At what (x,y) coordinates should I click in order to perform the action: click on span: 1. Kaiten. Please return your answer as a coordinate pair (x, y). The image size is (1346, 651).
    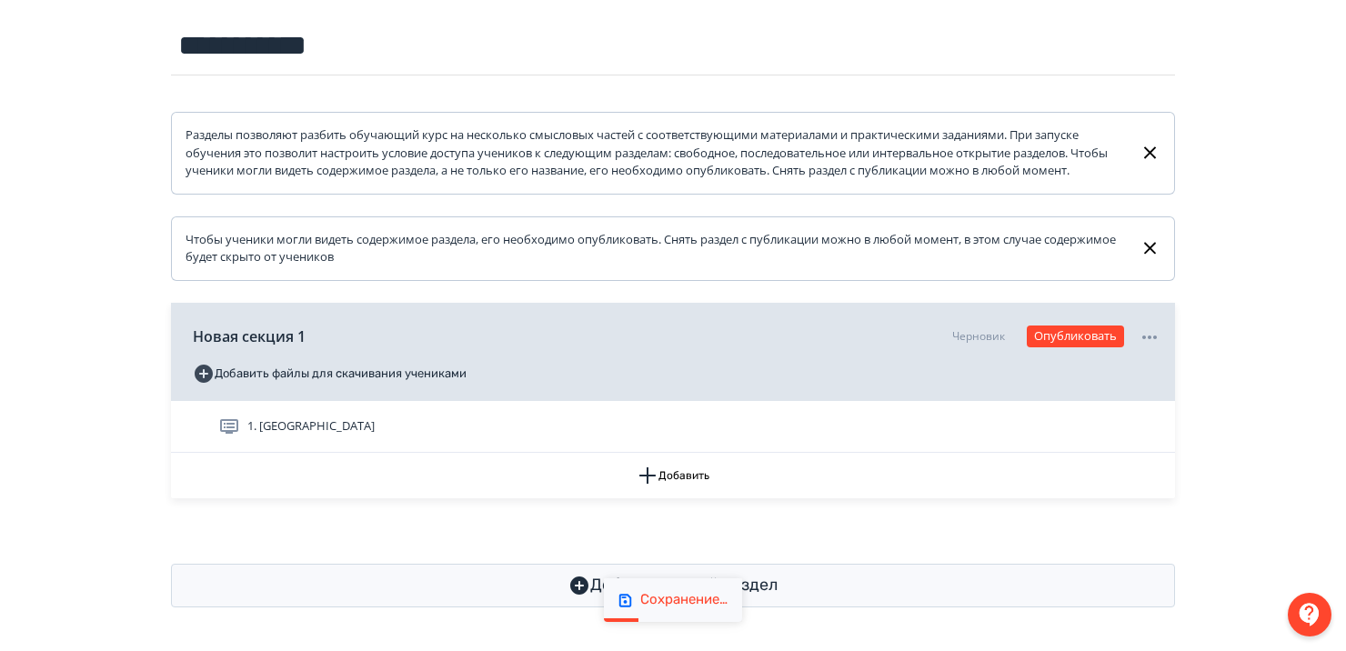
    Looking at the image, I should click on (311, 427).